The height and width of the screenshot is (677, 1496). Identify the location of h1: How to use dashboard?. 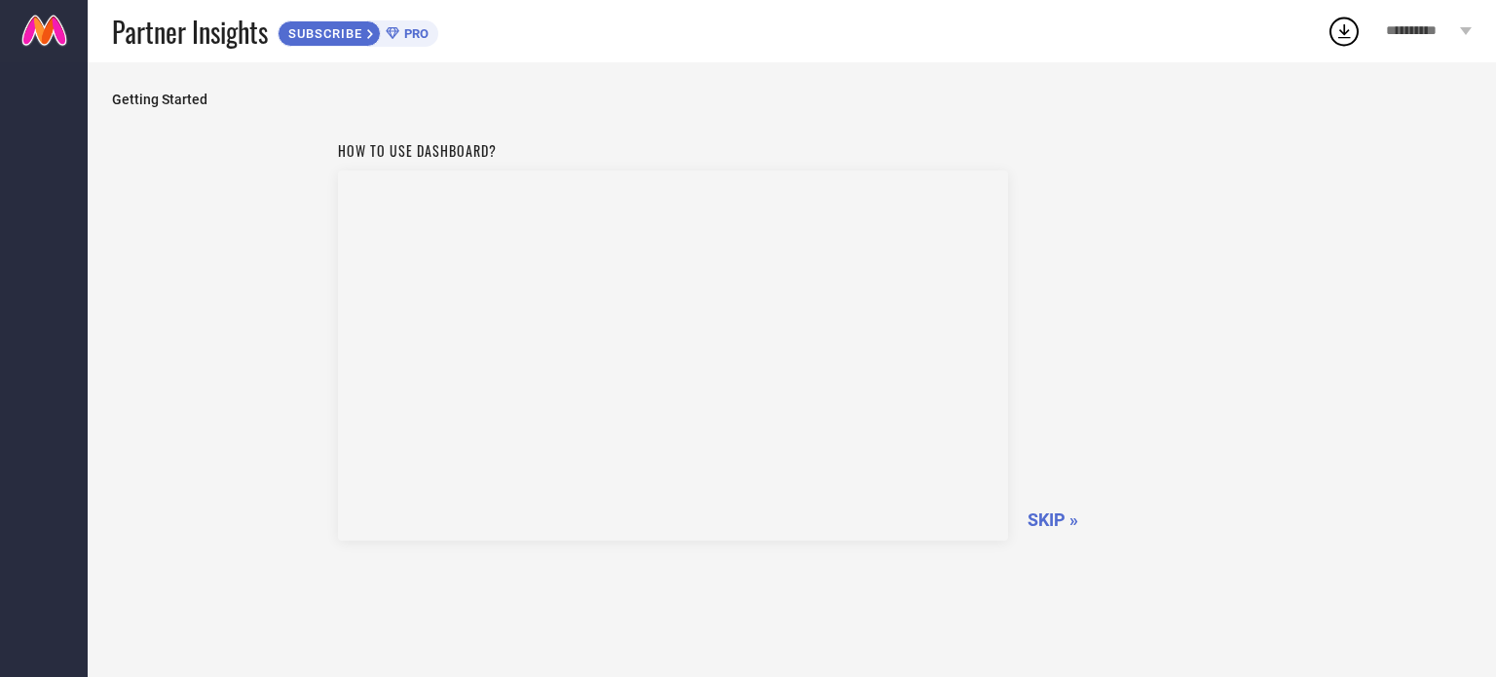
(673, 150).